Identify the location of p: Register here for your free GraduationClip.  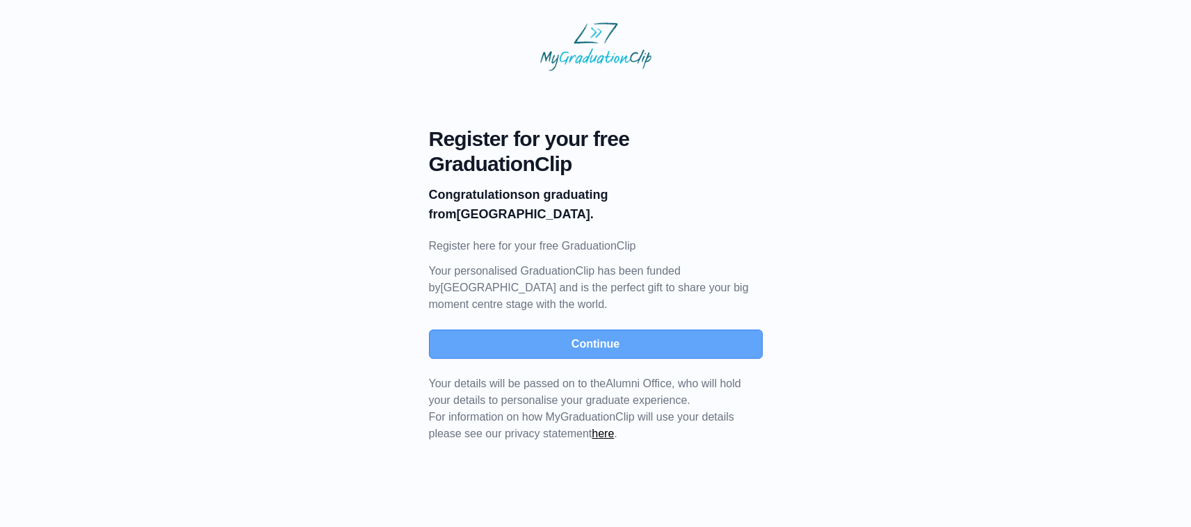
(596, 246).